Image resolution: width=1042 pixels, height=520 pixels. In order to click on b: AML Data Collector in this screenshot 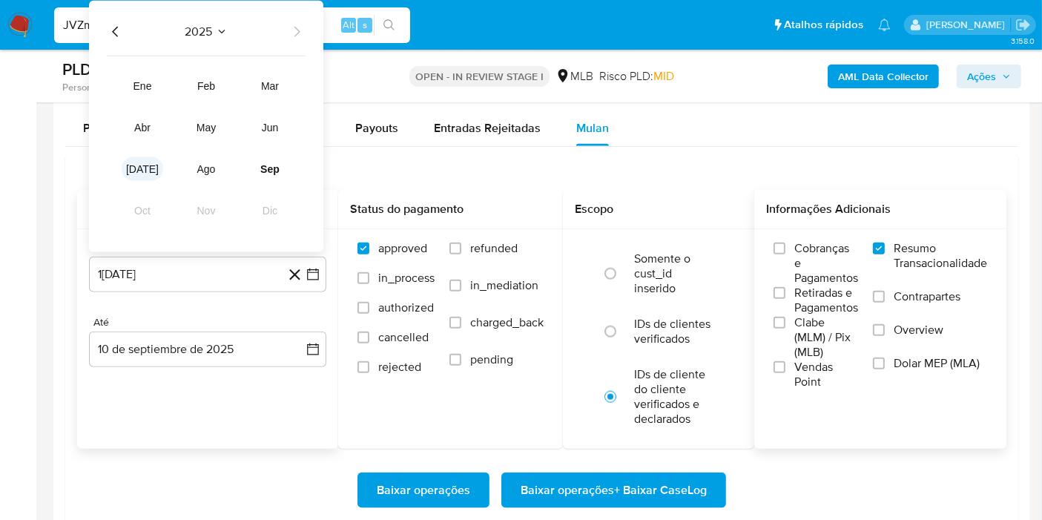, I will do `click(884, 76)`.